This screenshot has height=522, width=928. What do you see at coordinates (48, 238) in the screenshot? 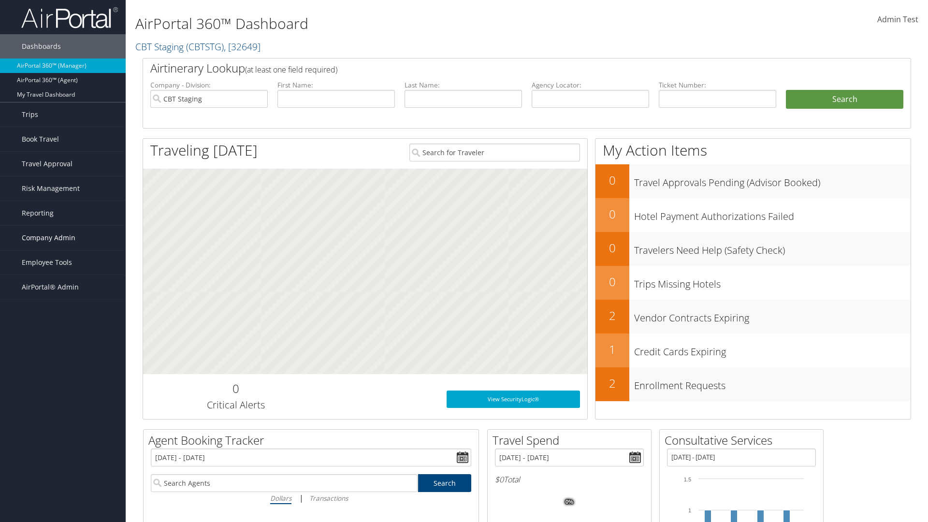
I see `span: Company Admin` at bounding box center [48, 238].